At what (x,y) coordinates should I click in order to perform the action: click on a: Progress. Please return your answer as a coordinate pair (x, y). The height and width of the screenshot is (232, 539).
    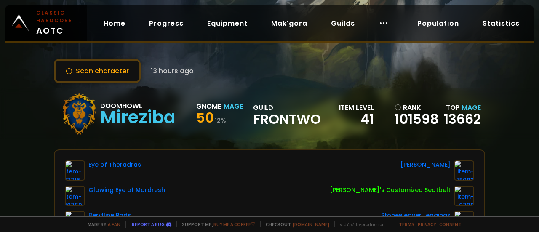
    Looking at the image, I should click on (166, 23).